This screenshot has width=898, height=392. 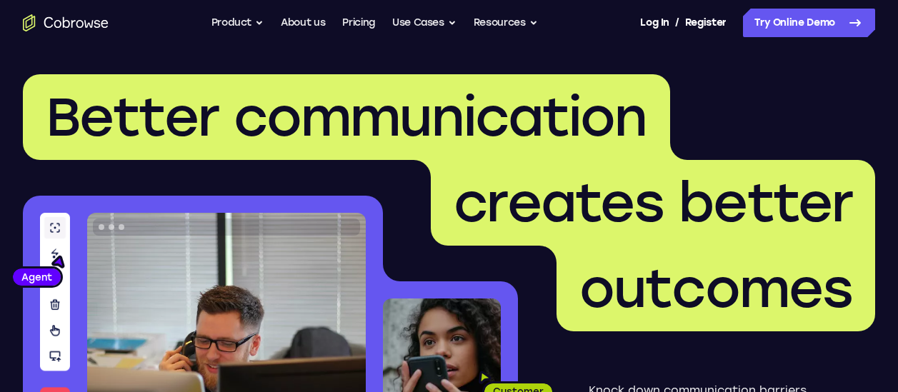 I want to click on button: Resources, so click(x=506, y=23).